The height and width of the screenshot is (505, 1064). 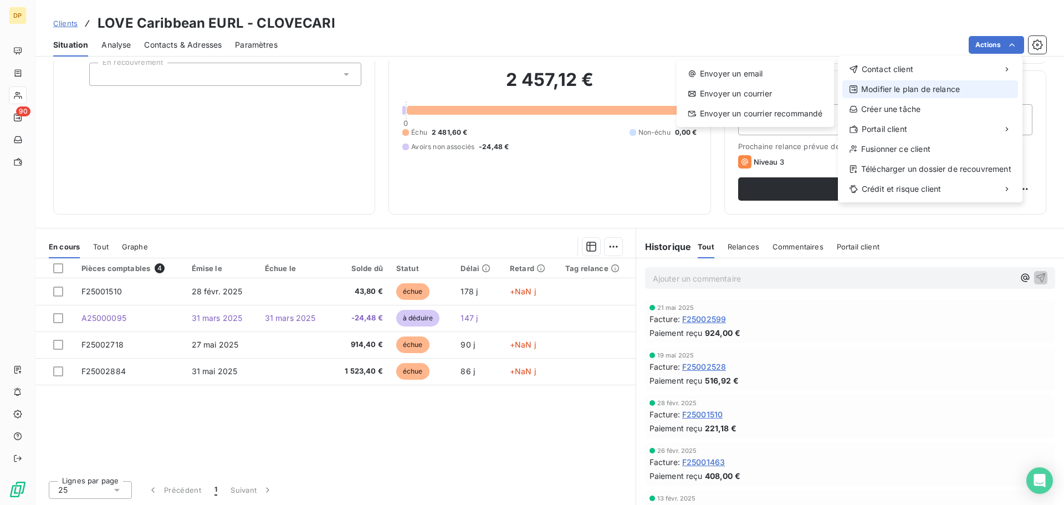 I want to click on div: Envoyer un courrier recommandé, so click(x=755, y=114).